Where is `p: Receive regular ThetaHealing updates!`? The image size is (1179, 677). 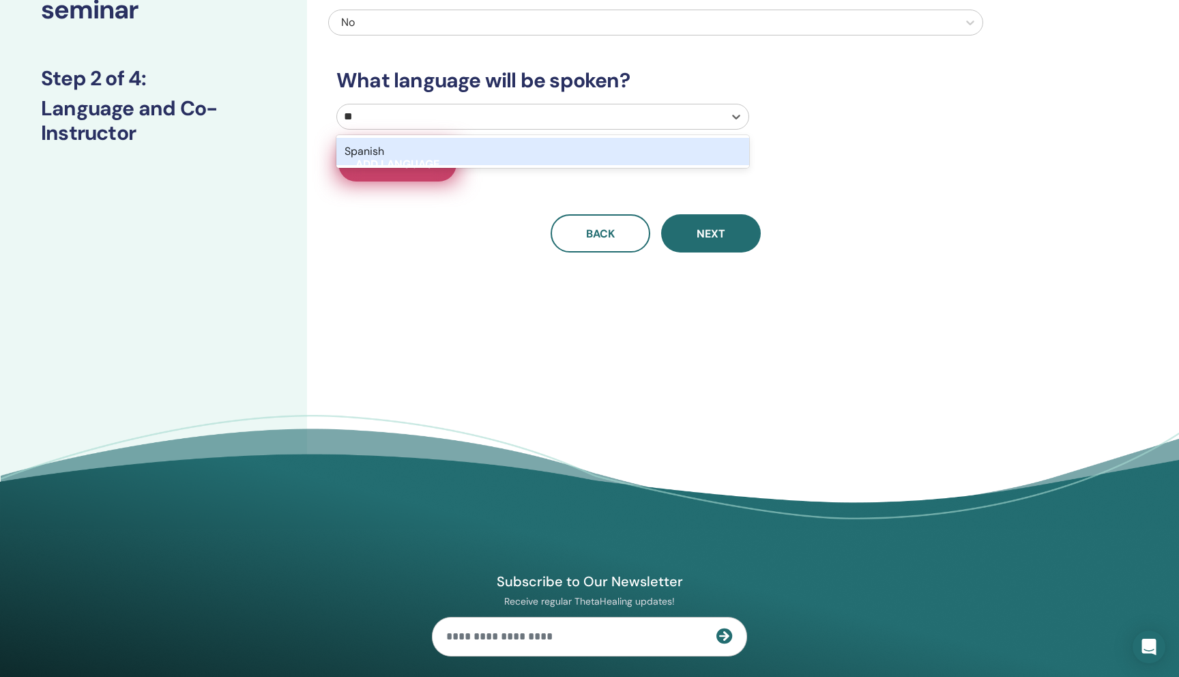 p: Receive regular ThetaHealing updates! is located at coordinates (590, 601).